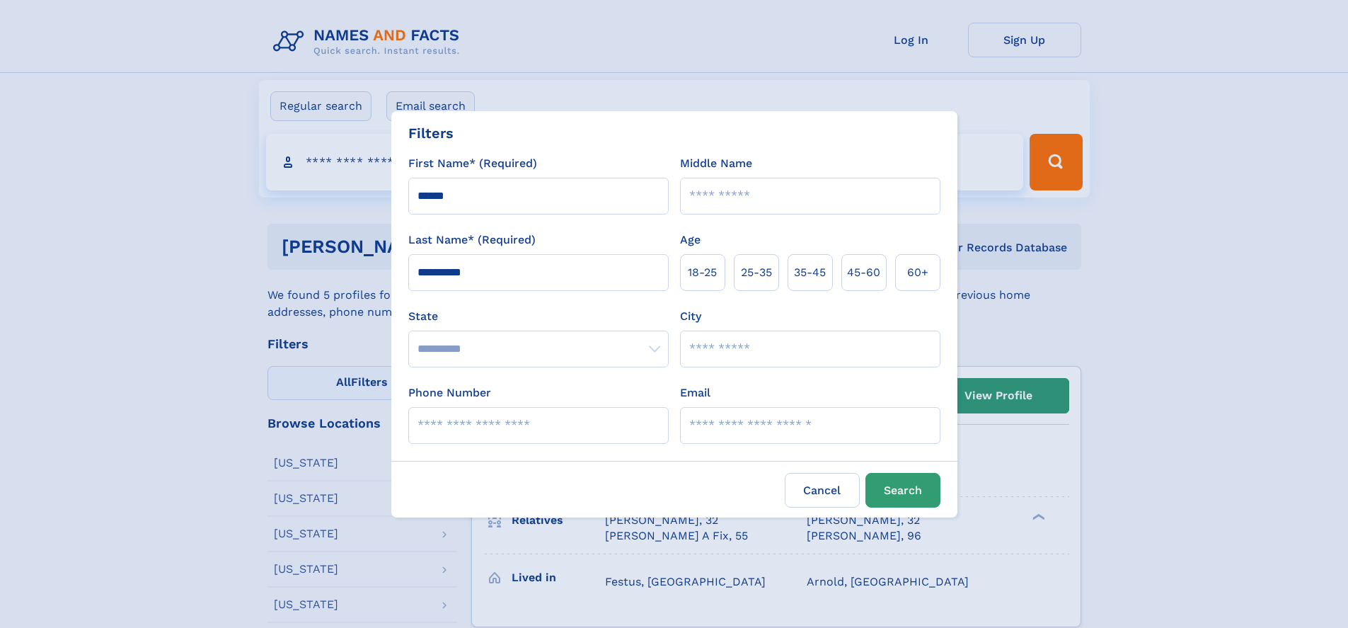 The height and width of the screenshot is (628, 1348). What do you see at coordinates (691, 316) in the screenshot?
I see `label: City` at bounding box center [691, 316].